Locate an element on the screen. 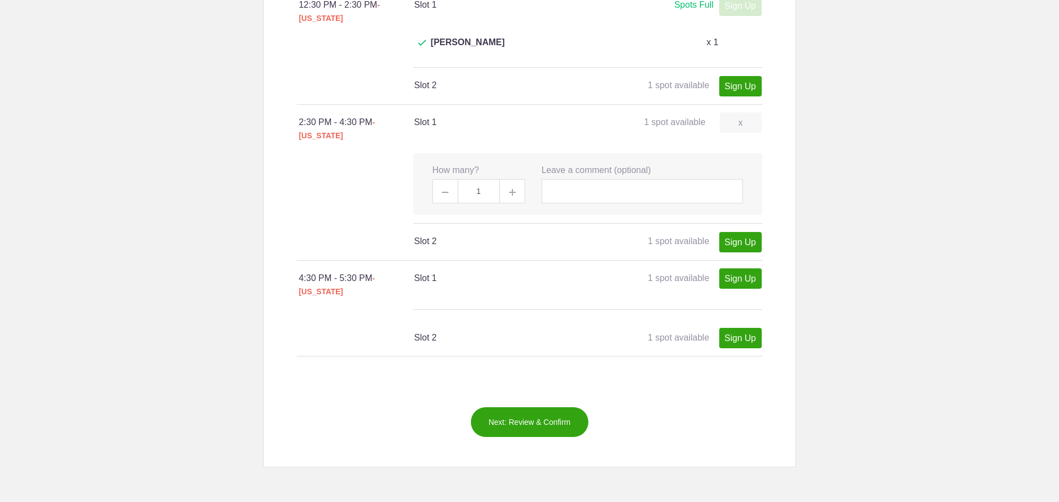  img: Minus gray is located at coordinates (445, 192).